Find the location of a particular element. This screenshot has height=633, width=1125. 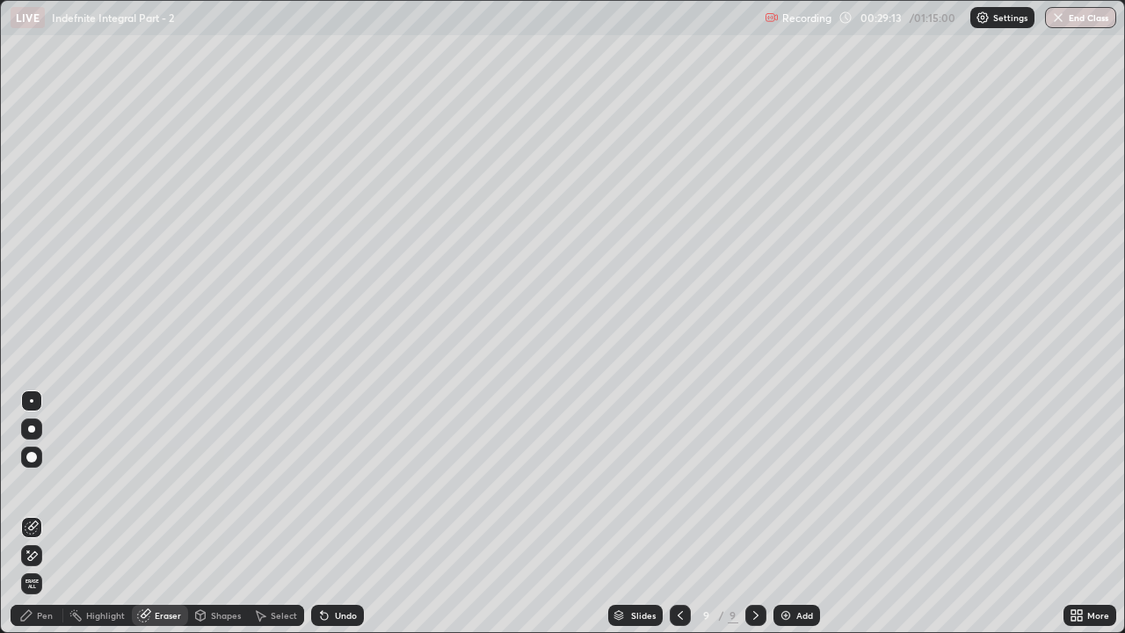

img: add-slide-button is located at coordinates (785, 615).